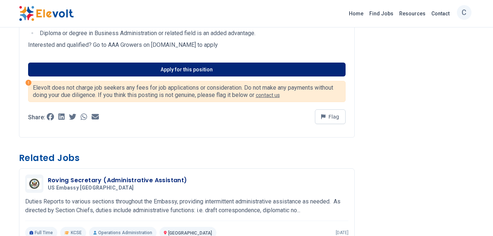 Image resolution: width=493 pixels, height=236 pixels. I want to click on h3: Related Jobs, so click(187, 158).